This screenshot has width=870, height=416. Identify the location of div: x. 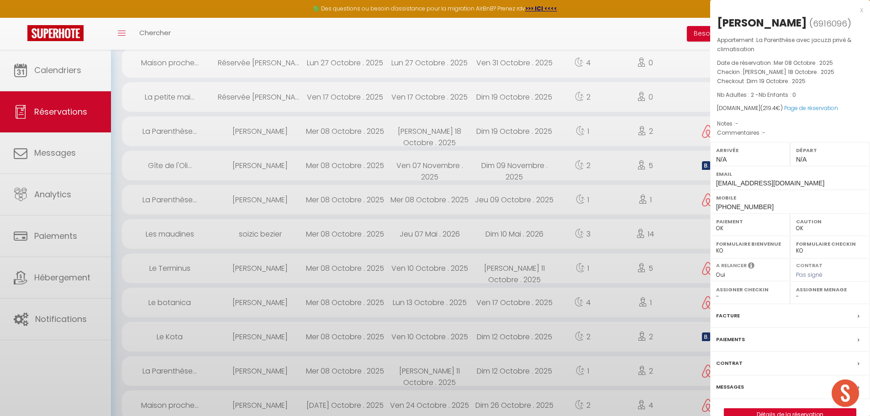
(786, 10).